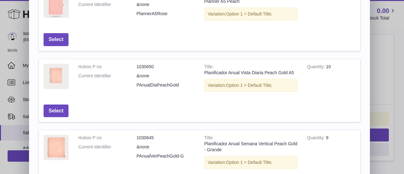  Describe the element at coordinates (166, 156) in the screenshot. I see `dd: PAnualVerPeachGold-G` at that location.